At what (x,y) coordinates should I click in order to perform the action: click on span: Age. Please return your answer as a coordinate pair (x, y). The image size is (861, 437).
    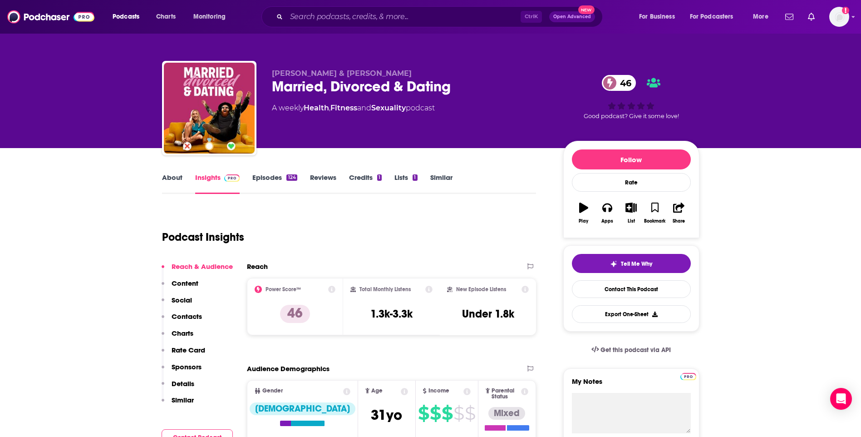
    Looking at the image, I should click on (377, 390).